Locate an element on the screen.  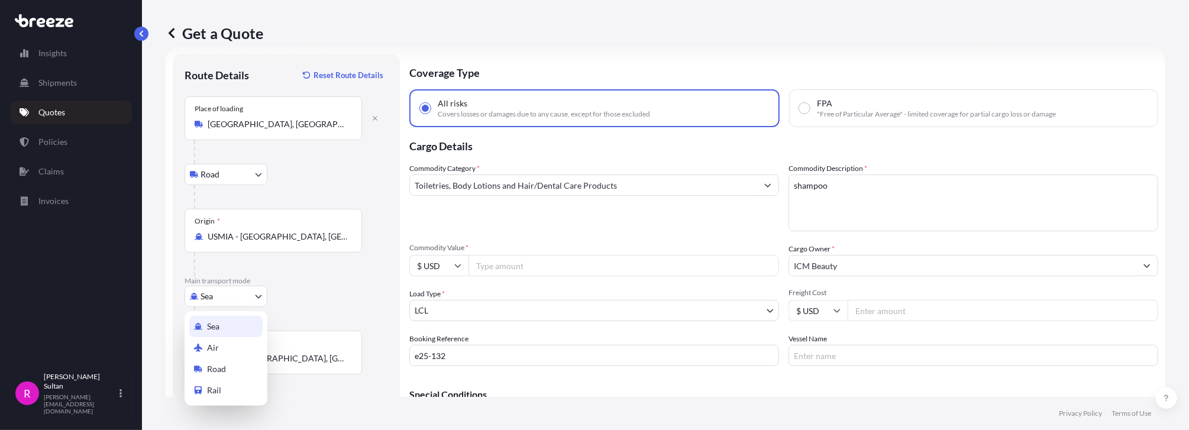
div: Select transport is located at coordinates (226, 359).